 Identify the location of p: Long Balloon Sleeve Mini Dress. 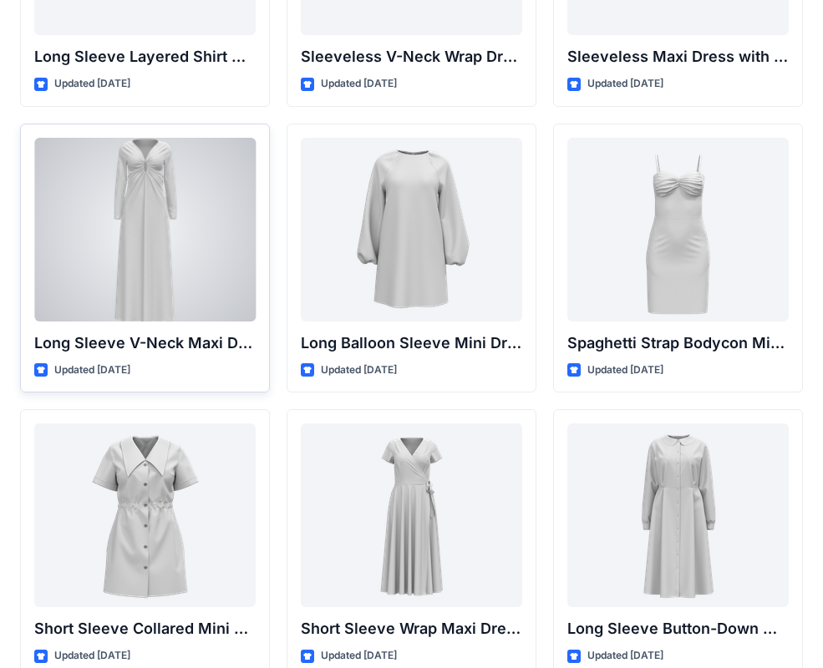
(411, 343).